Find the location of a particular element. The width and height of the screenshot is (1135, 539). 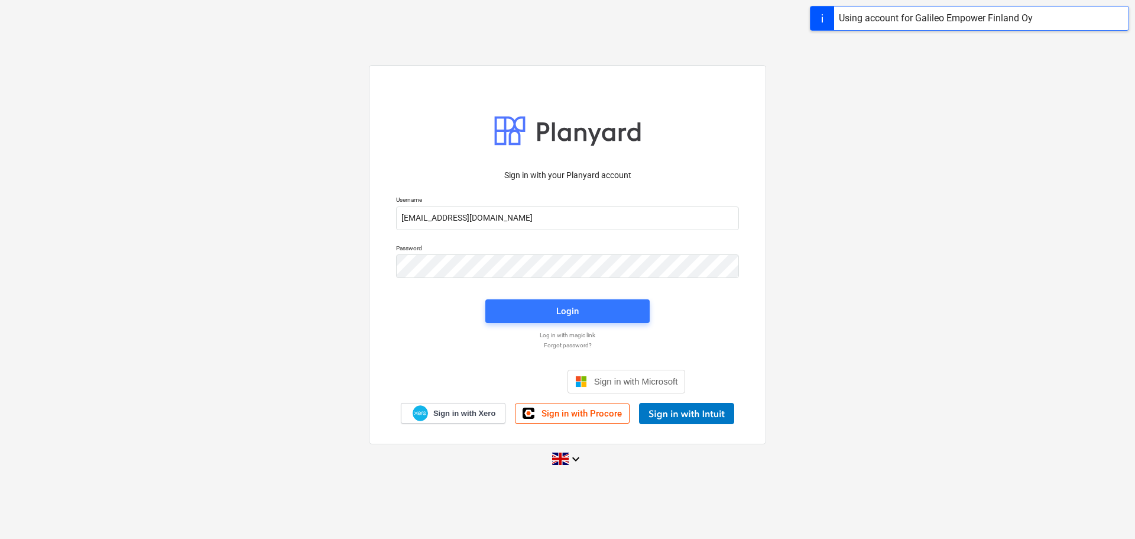

img: Microsoft logo is located at coordinates (581, 381).